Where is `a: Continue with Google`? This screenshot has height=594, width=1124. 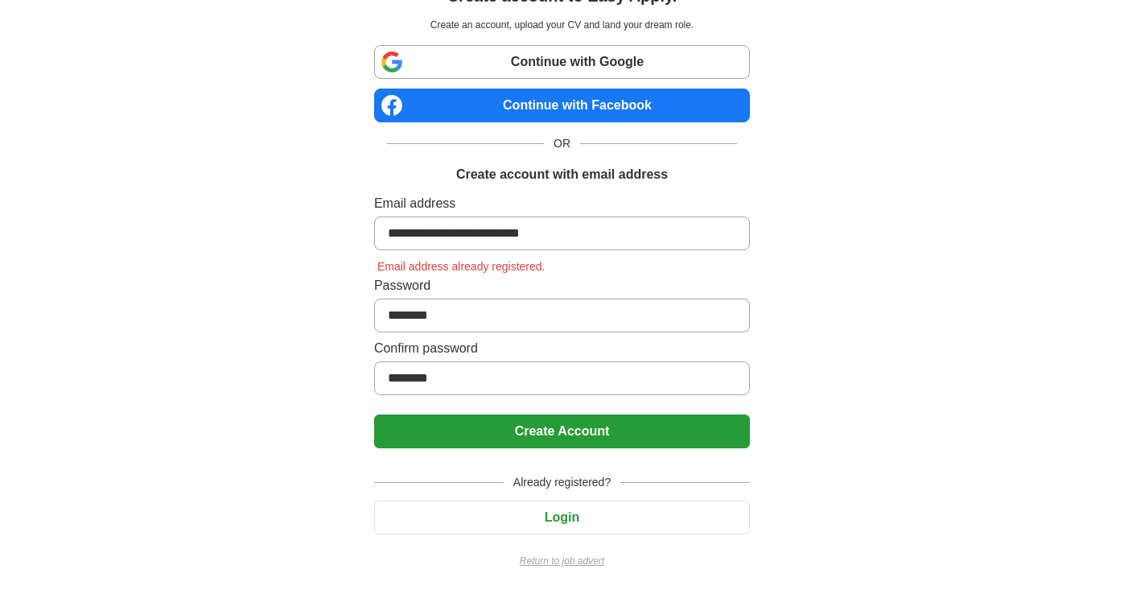 a: Continue with Google is located at coordinates (562, 62).